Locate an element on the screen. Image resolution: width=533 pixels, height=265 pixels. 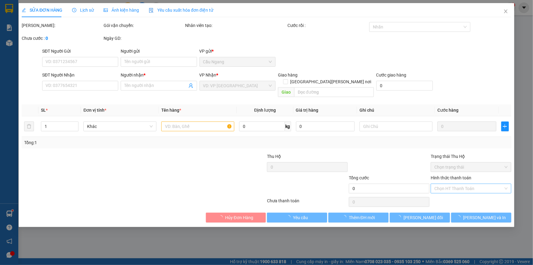
span: Yêu cầu xuất hóa đơn điện tử is located at coordinates (181, 10).